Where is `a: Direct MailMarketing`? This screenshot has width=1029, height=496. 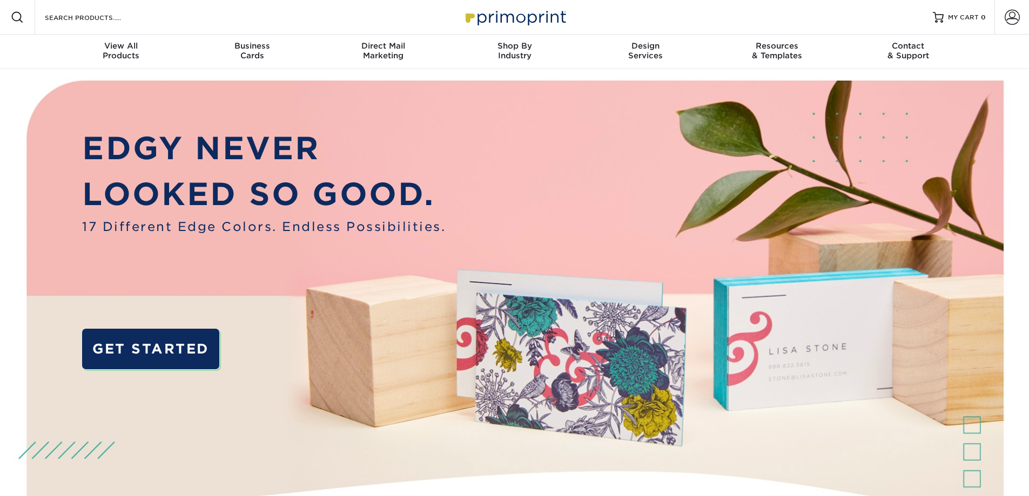
a: Direct MailMarketing is located at coordinates (383, 52).